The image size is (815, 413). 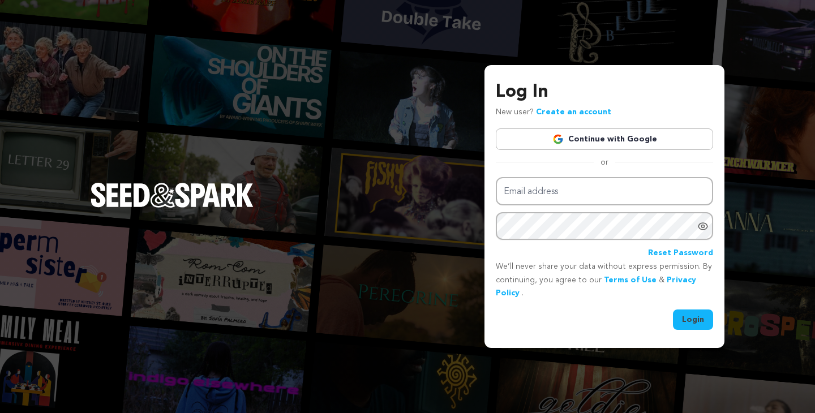 I want to click on p: We’ll never share your data without express permission. By continuing, you agree to our & ., so click(x=604, y=280).